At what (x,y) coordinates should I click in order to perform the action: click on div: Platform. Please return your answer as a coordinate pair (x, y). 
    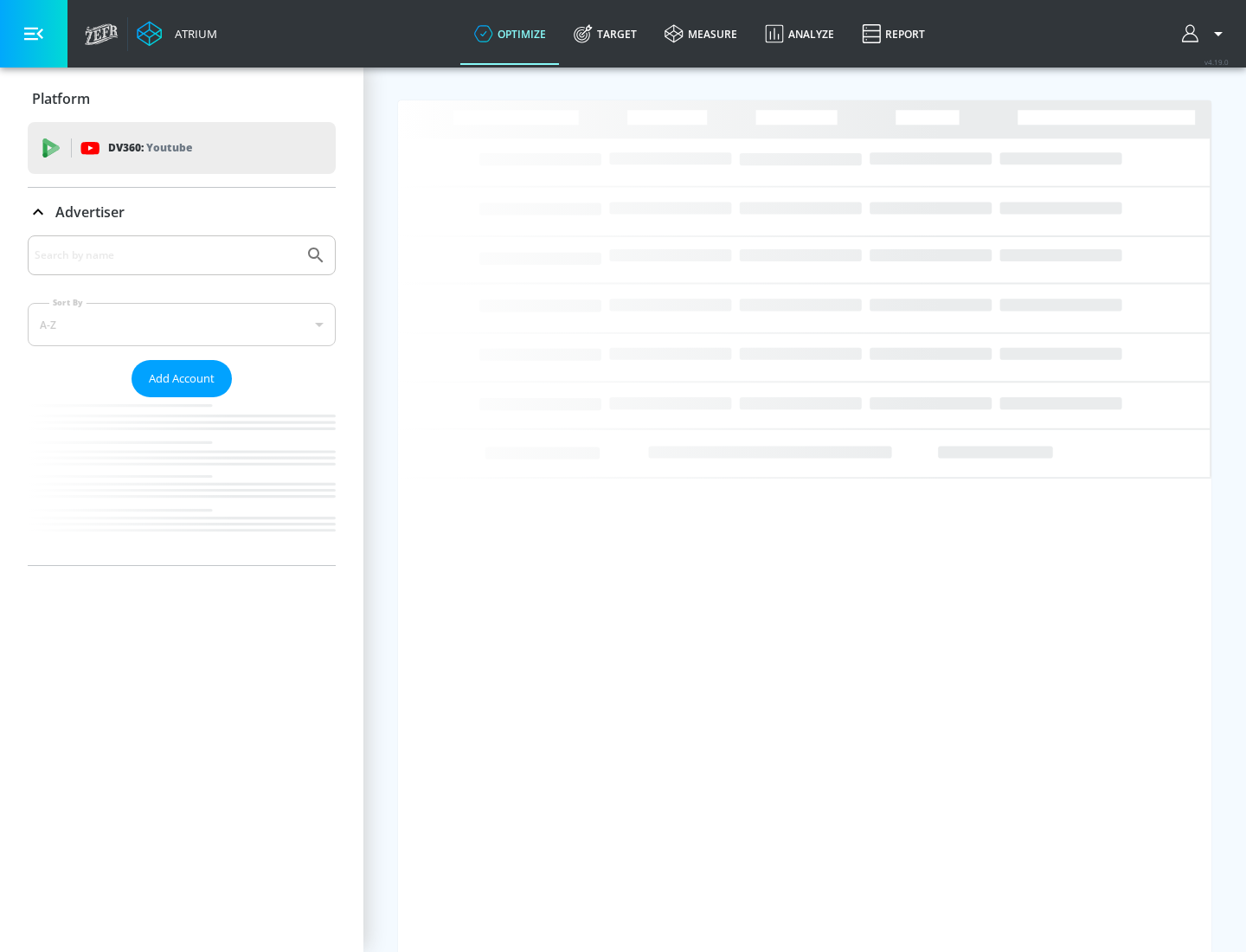
    Looking at the image, I should click on (181, 98).